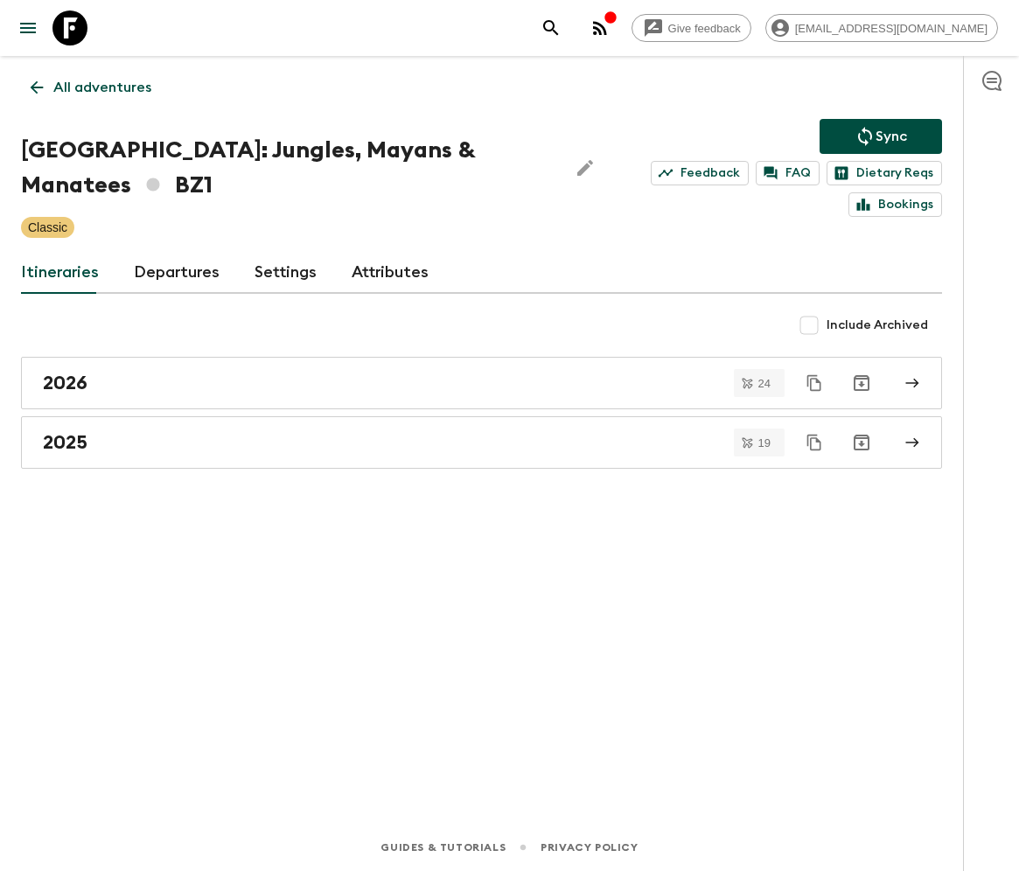 The height and width of the screenshot is (871, 1019). Describe the element at coordinates (177, 273) in the screenshot. I see `a: Departures` at that location.